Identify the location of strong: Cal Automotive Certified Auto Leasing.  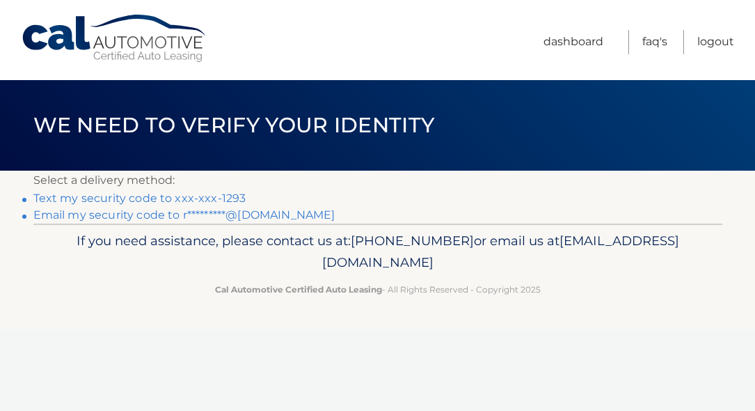
(299, 289).